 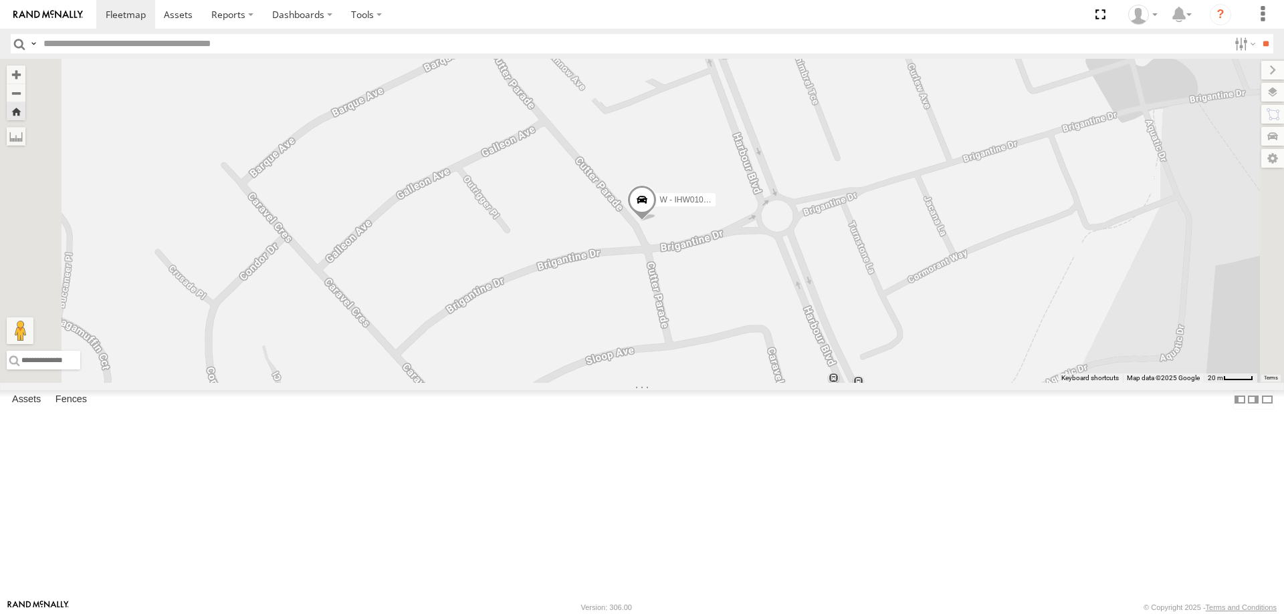 I want to click on span: 20 m, so click(x=1215, y=378).